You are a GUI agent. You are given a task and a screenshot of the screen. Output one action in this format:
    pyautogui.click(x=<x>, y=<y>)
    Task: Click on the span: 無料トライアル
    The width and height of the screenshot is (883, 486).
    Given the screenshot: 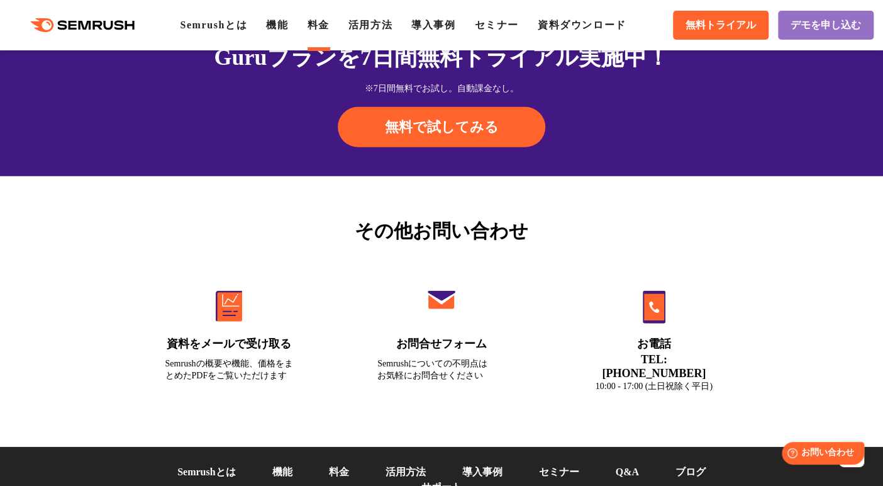 What is the action you would take?
    pyautogui.click(x=721, y=25)
    